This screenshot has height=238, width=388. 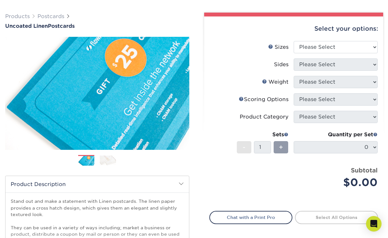 I want to click on a: Uncoated LinenPostcards, so click(x=97, y=26).